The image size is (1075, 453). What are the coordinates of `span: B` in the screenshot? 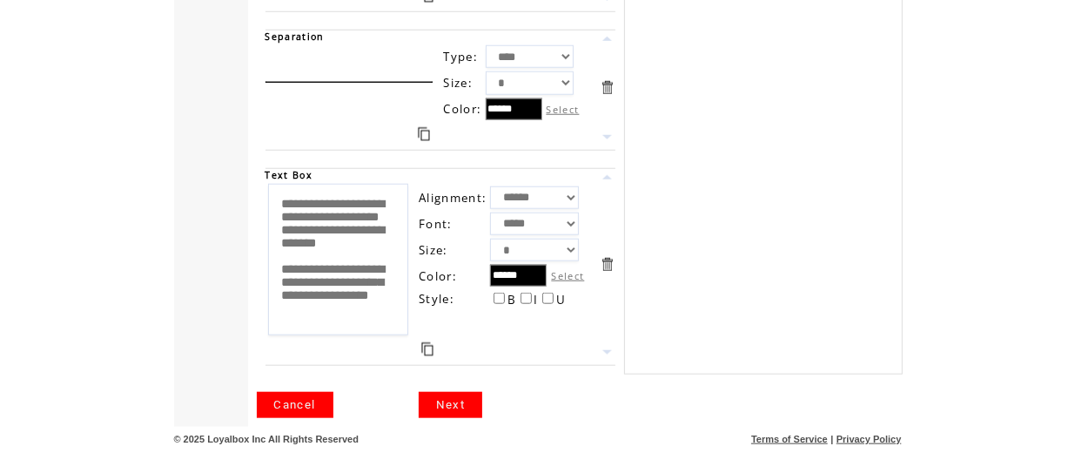 It's located at (512, 300).